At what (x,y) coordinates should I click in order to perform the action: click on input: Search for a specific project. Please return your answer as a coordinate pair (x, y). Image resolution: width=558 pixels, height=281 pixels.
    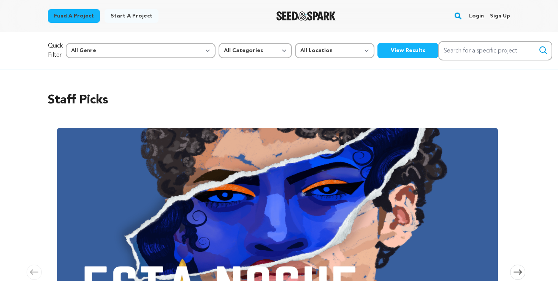
    Looking at the image, I should click on (495, 51).